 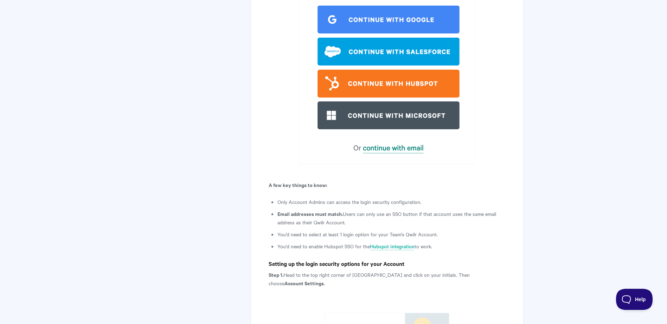 What do you see at coordinates (391, 218) in the screenshot?
I see `li: Users can only use an SSO button if that account uses the same email address as their Qwilr Account.` at bounding box center [391, 218].